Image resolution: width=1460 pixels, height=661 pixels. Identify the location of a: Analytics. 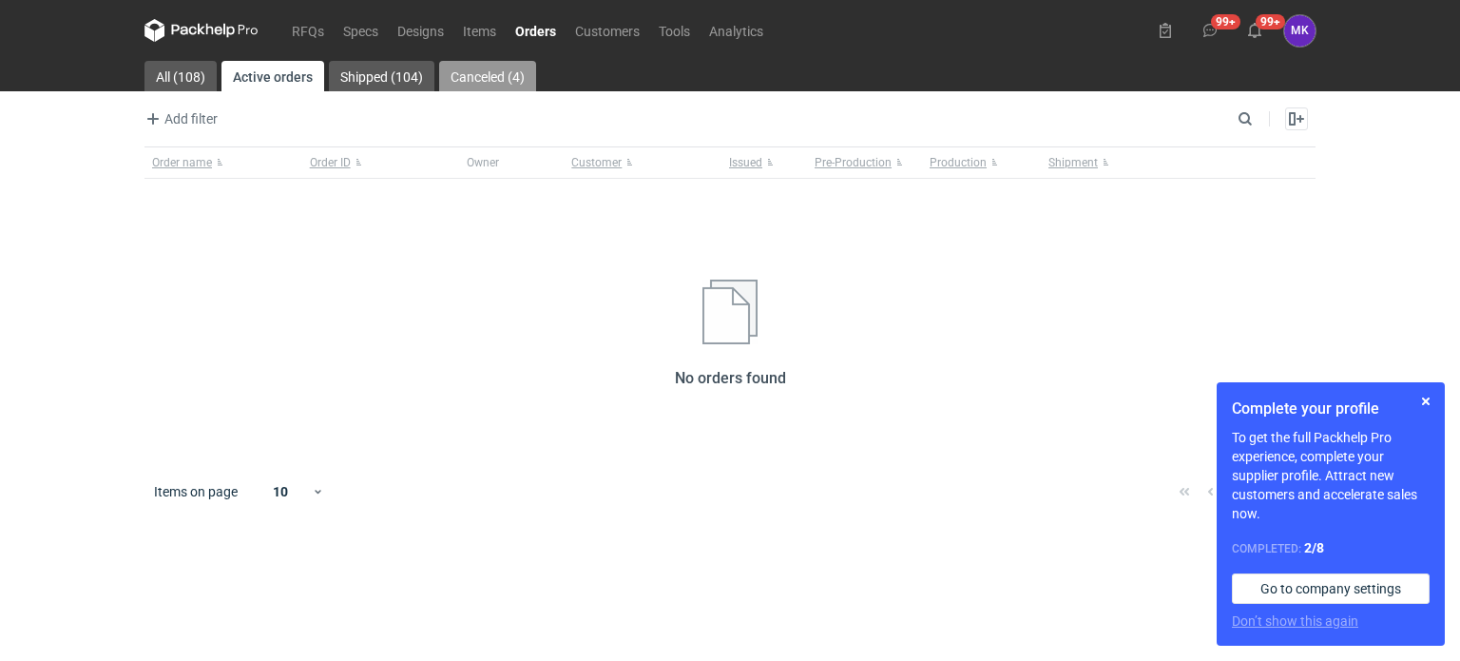
(736, 30).